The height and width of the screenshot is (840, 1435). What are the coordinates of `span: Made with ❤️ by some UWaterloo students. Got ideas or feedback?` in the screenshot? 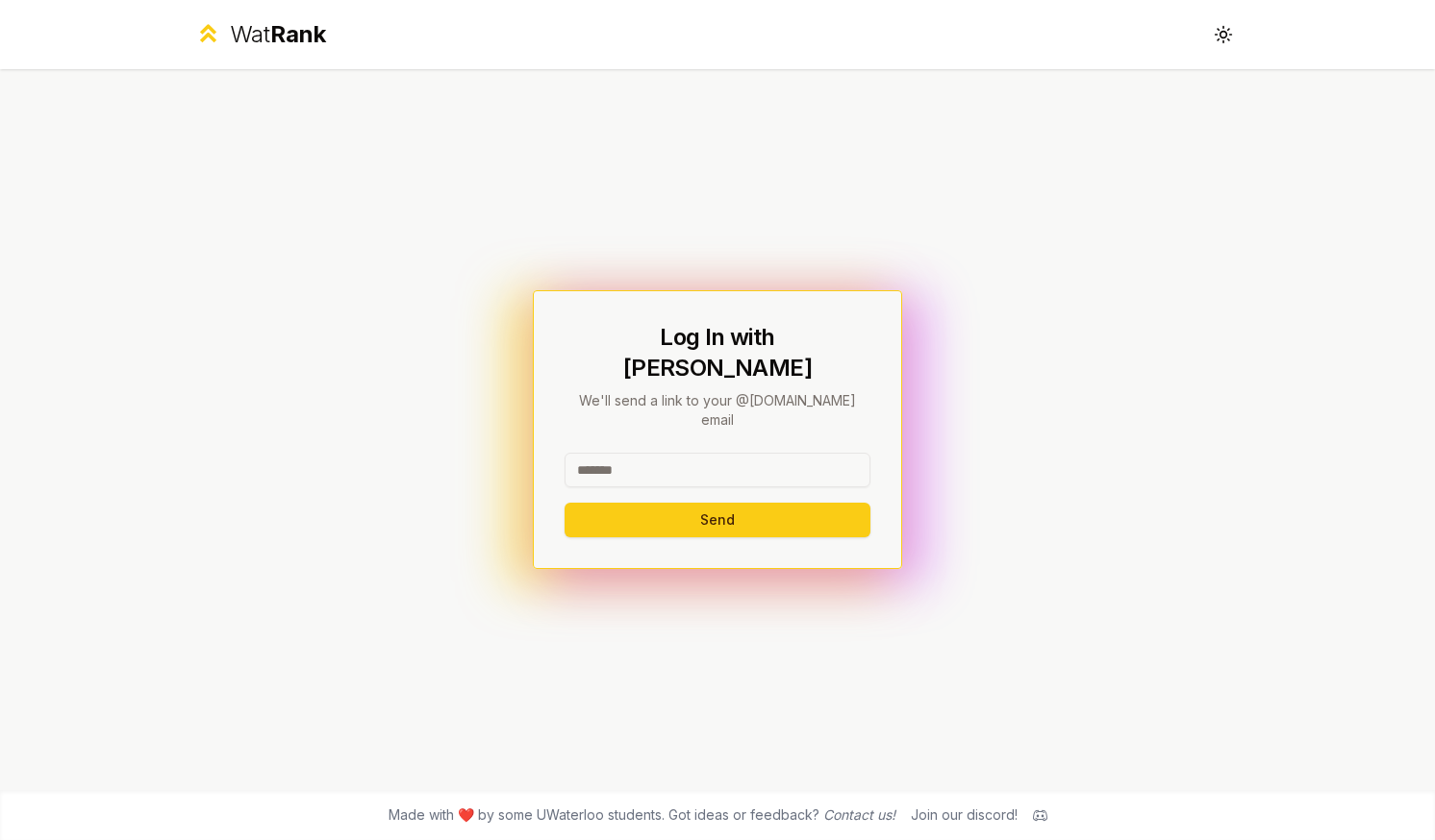 It's located at (642, 815).